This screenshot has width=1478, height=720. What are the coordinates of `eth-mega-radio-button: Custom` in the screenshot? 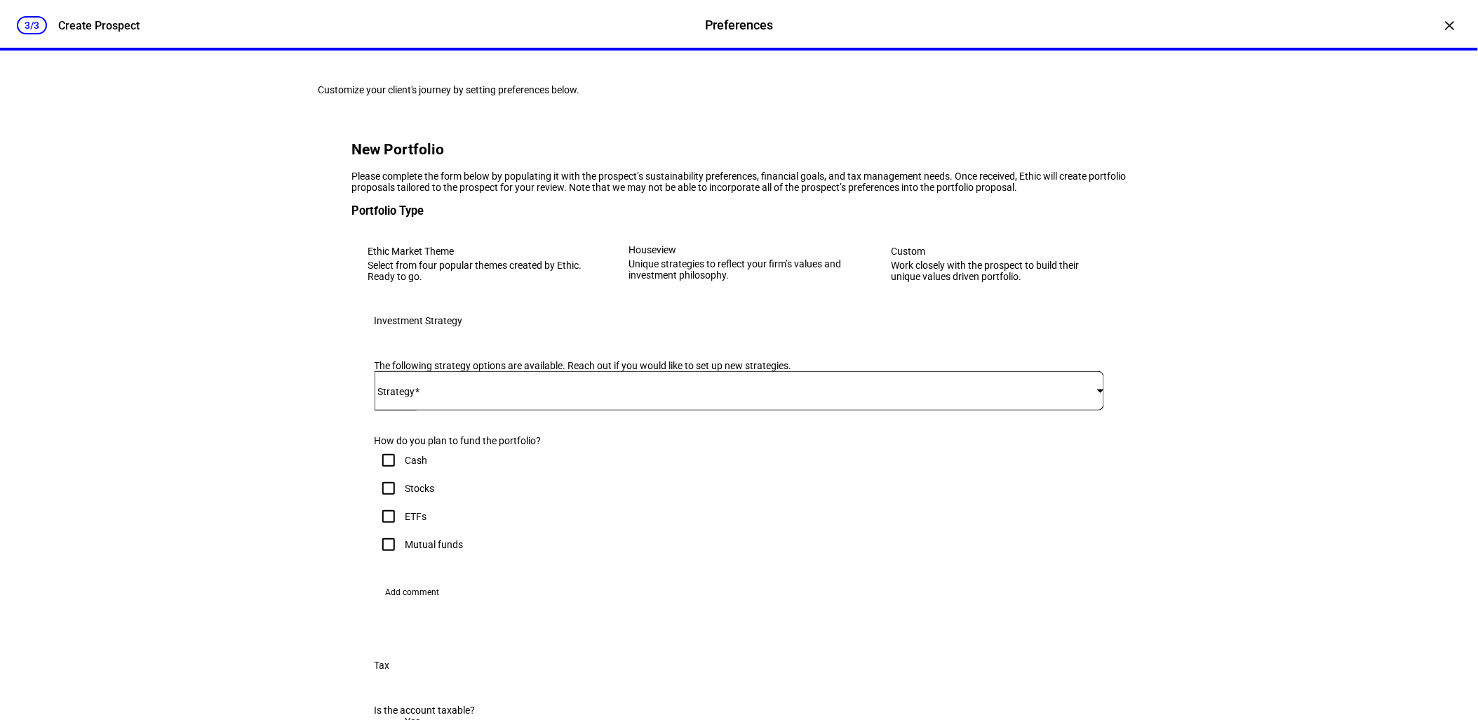 It's located at (1000, 264).